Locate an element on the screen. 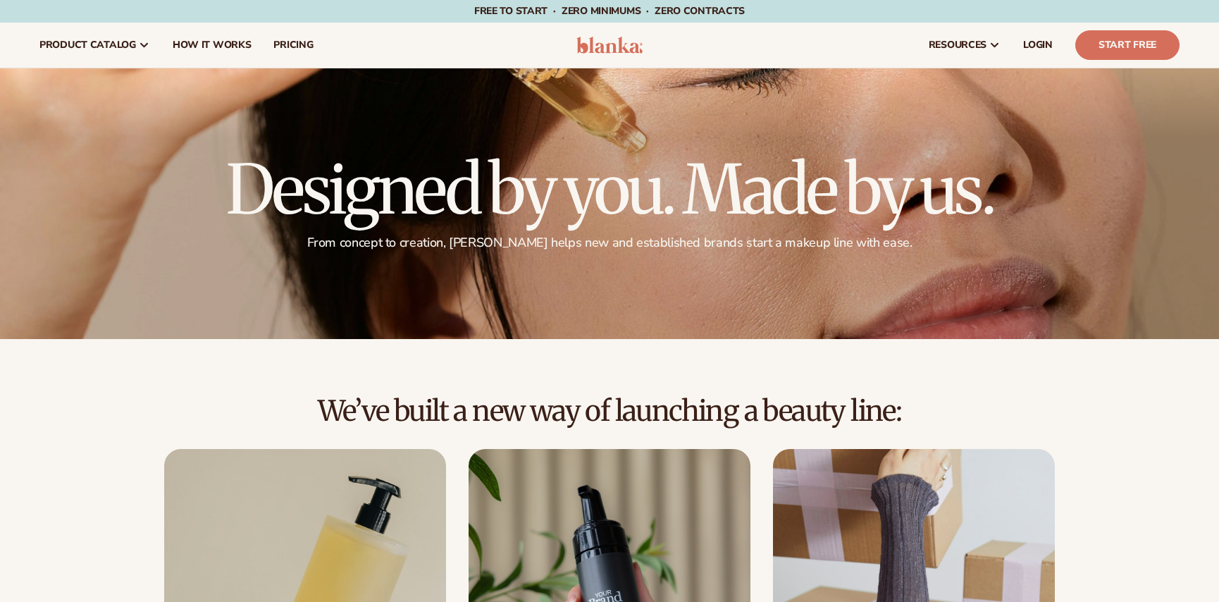  a: logo is located at coordinates (609, 45).